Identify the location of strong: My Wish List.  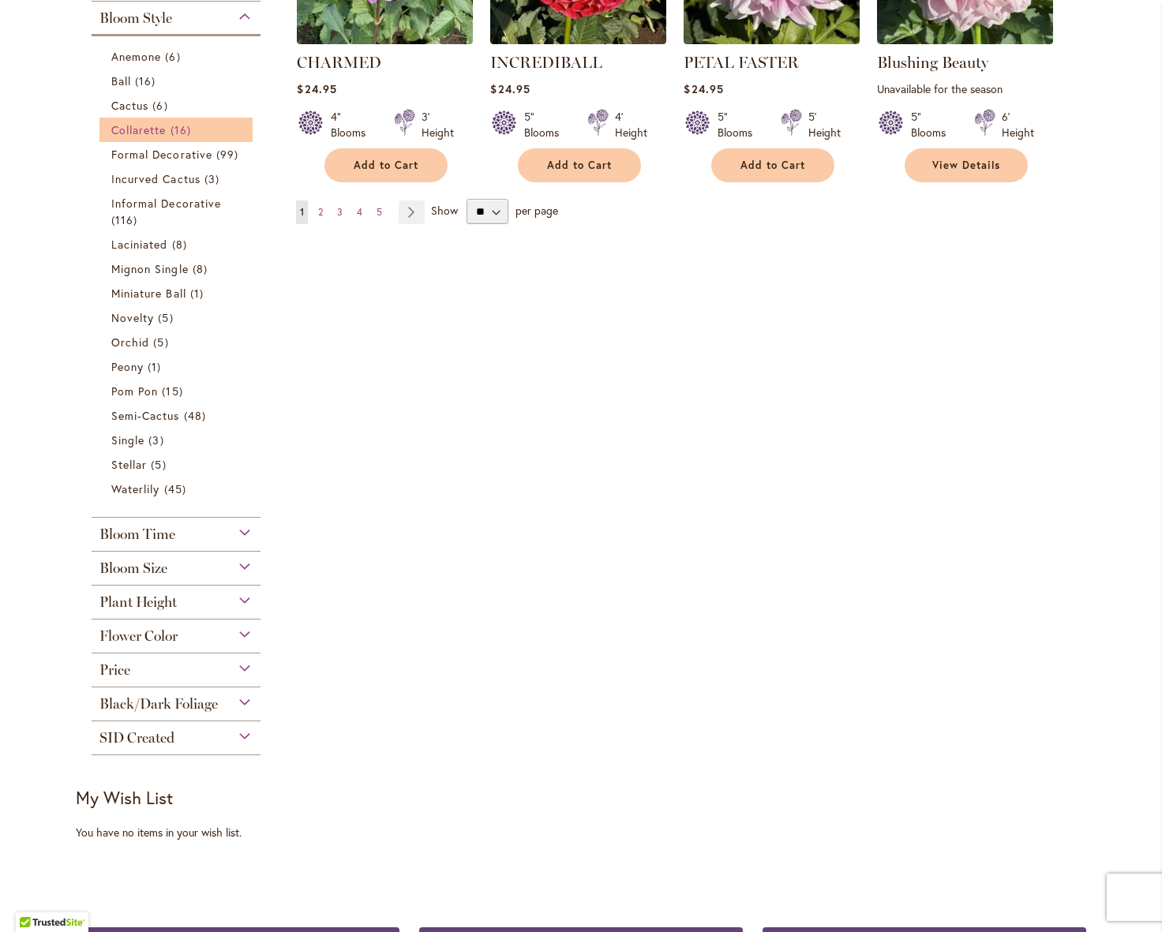
(124, 797).